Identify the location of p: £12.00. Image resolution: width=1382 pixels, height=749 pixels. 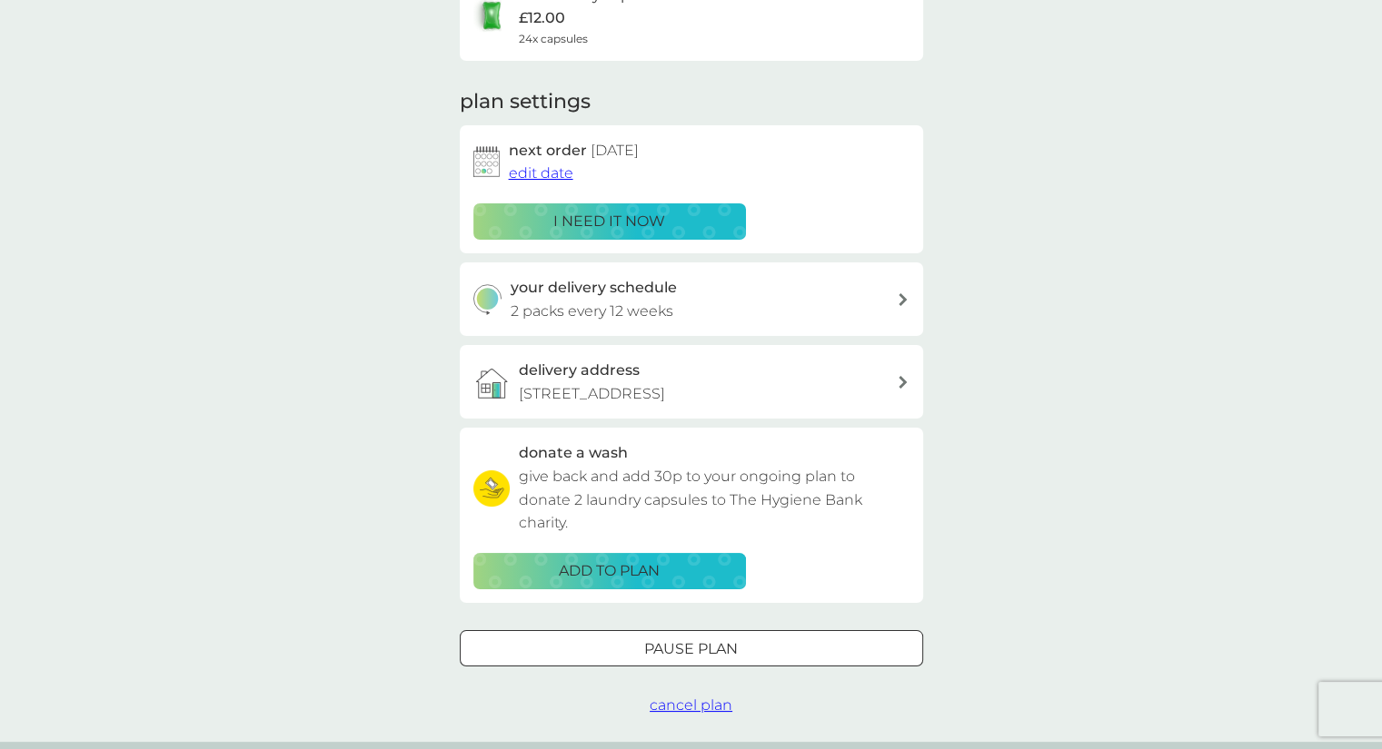
(541, 18).